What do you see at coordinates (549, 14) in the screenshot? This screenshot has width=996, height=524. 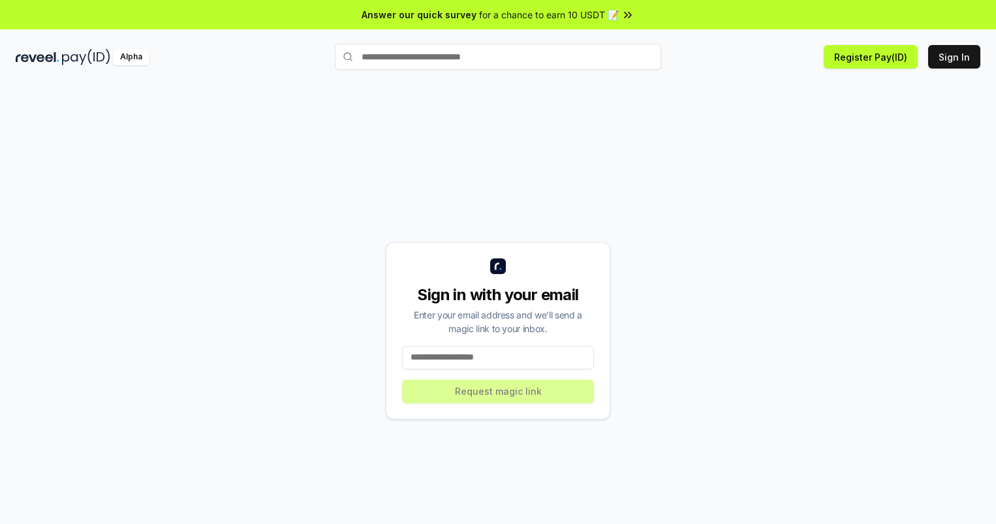 I see `span: for a chance to earn 10 USDT 📝` at bounding box center [549, 14].